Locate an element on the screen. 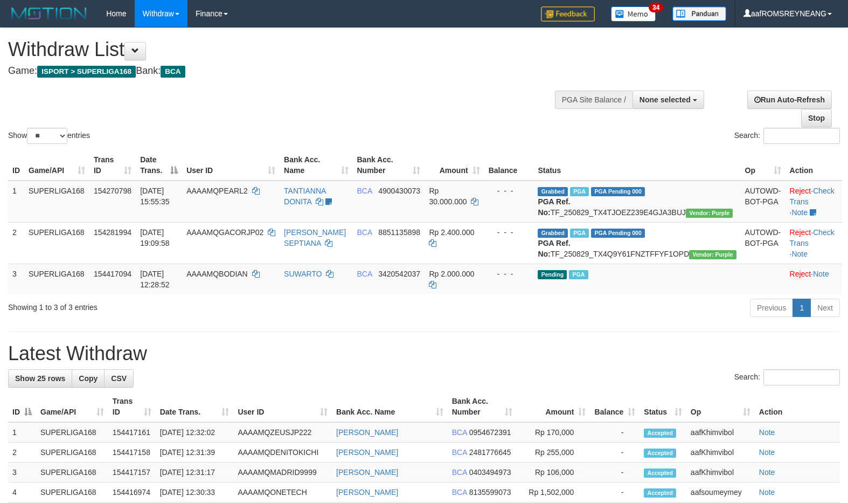 The width and height of the screenshot is (848, 503). span: Vendor URL: https://trx4.1velocity.biz is located at coordinates (709, 213).